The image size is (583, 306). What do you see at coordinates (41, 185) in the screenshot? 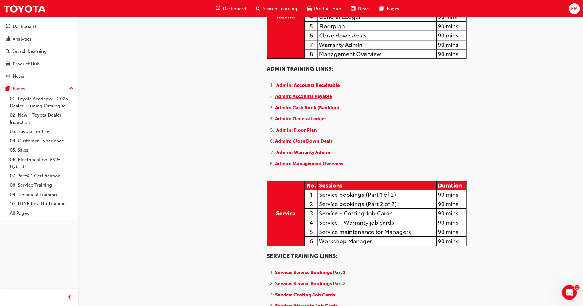
I see `a: 08. Service Training` at bounding box center [41, 185].